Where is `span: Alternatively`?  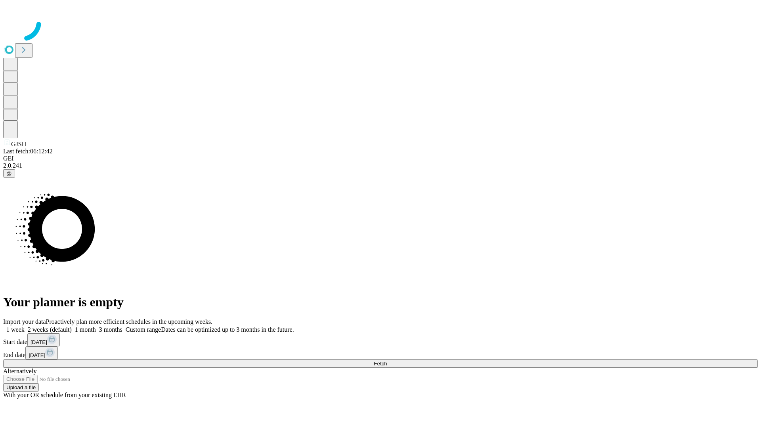
span: Alternatively is located at coordinates (20, 371).